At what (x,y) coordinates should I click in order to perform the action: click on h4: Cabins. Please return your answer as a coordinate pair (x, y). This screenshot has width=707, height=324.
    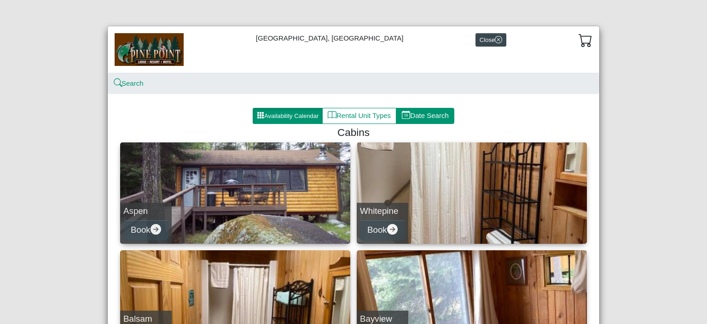
    Looking at the image, I should click on (353, 132).